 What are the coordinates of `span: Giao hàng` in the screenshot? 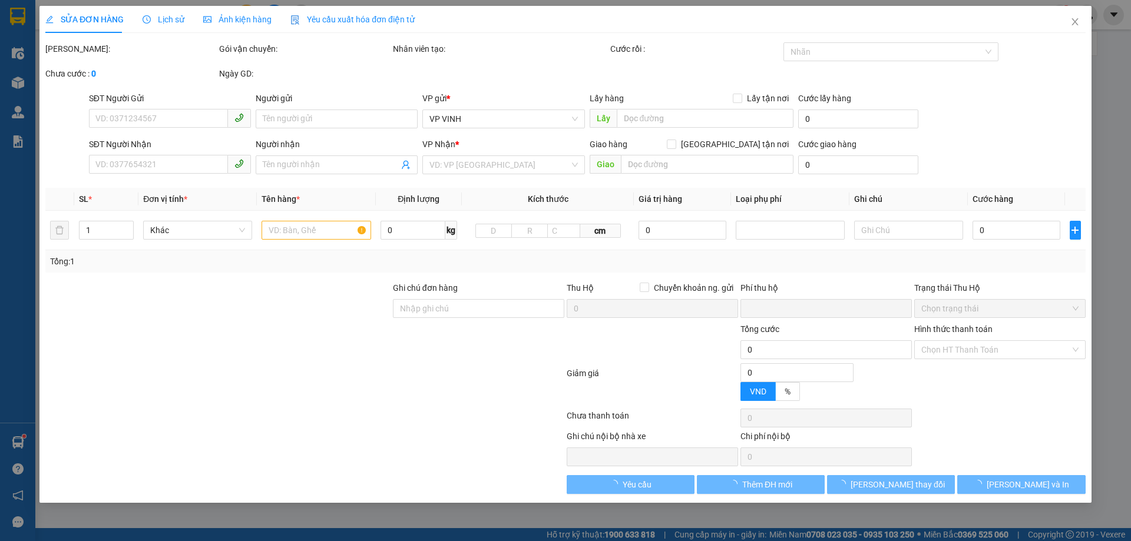 It's located at (608, 144).